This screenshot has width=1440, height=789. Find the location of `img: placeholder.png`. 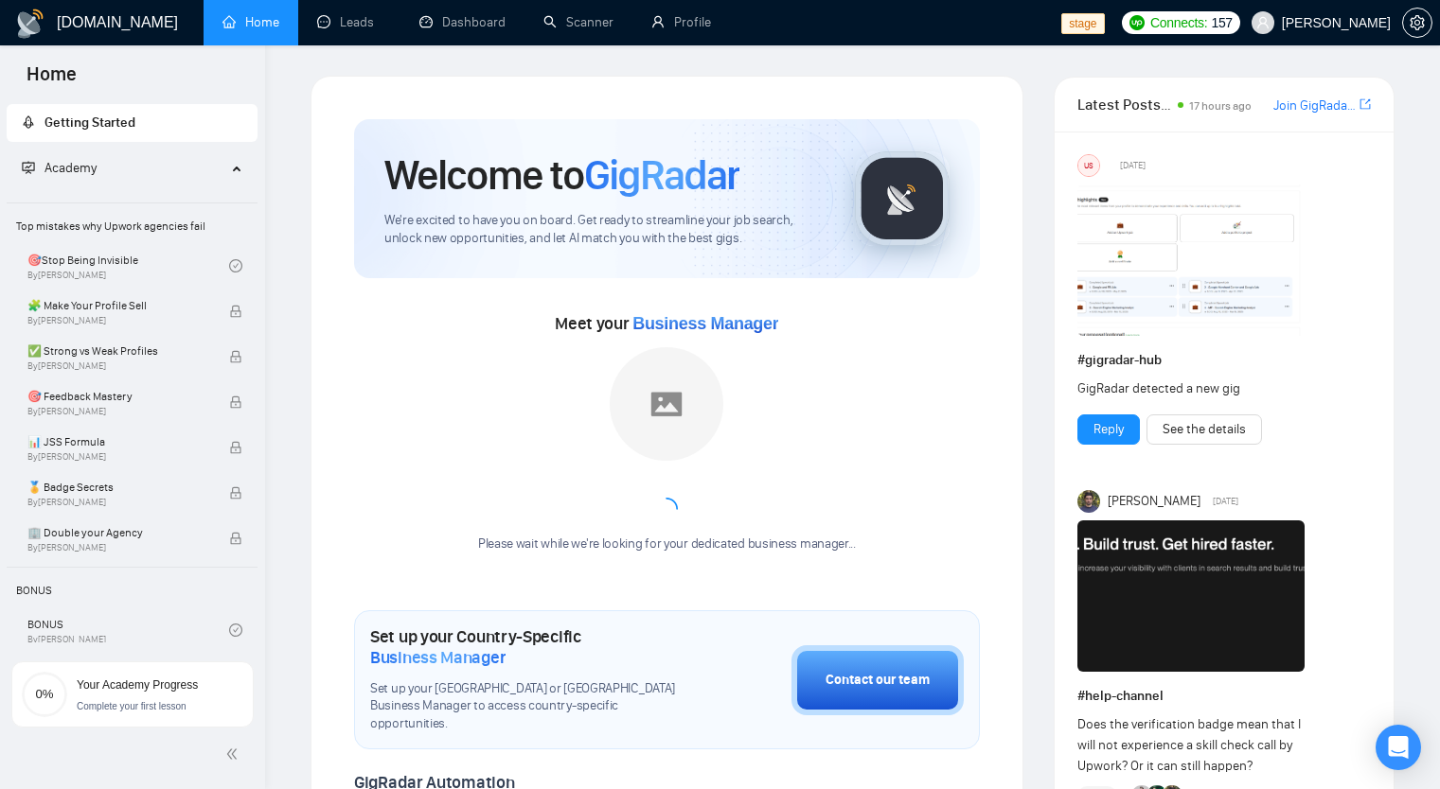

img: placeholder.png is located at coordinates (666, 404).